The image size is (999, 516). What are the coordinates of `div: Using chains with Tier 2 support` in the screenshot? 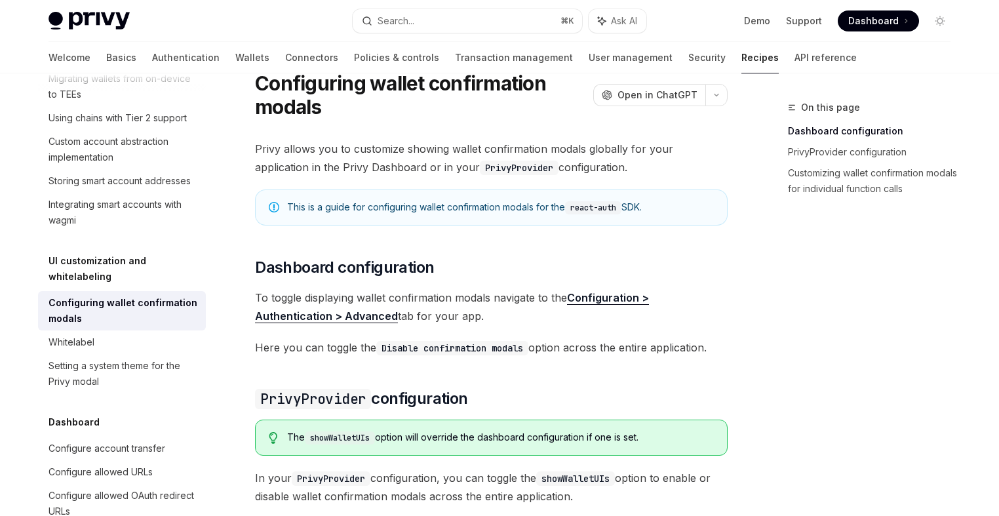 It's located at (117, 118).